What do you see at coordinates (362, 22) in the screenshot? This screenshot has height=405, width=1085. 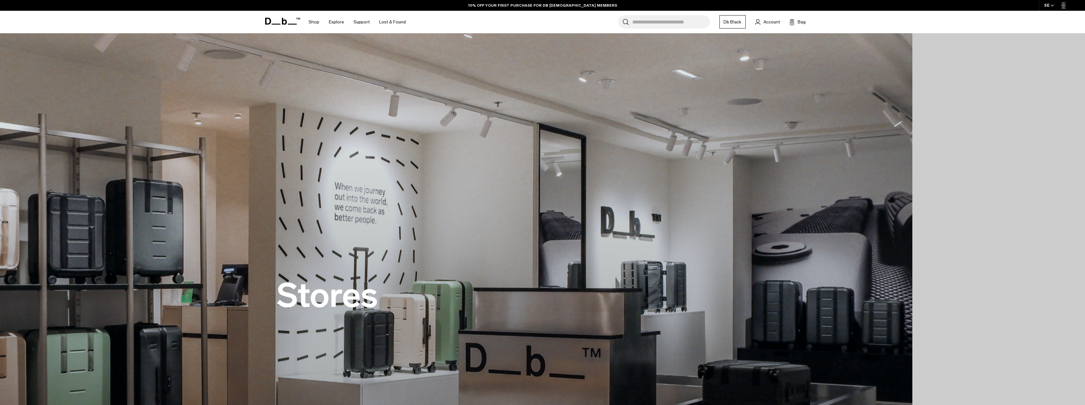 I see `a: Support` at bounding box center [362, 22].